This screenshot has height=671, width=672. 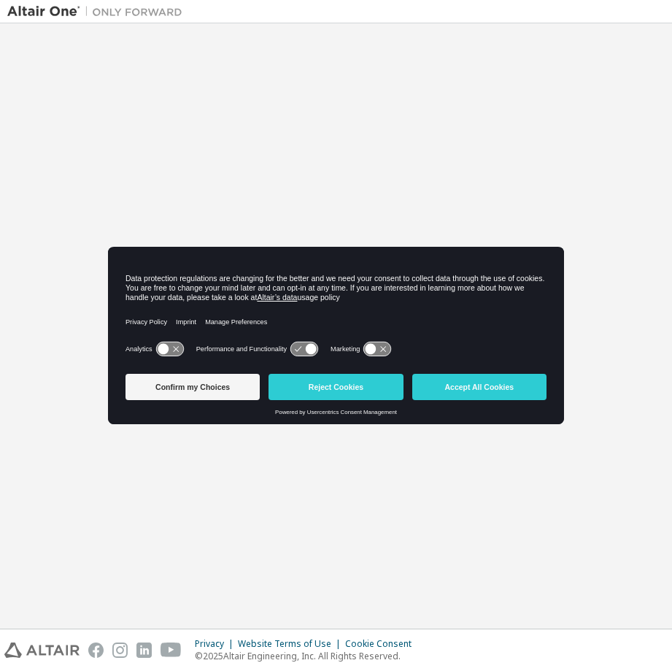 What do you see at coordinates (96, 650) in the screenshot?
I see `img: facebook.svg` at bounding box center [96, 650].